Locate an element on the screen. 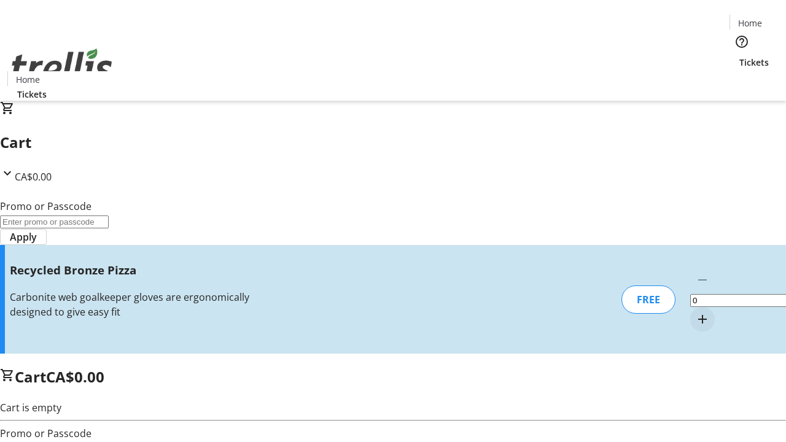 The height and width of the screenshot is (442, 786). div: Carbonite web goalkeeper gloves are ergonomically designed to give easy fit is located at coordinates (144, 305).